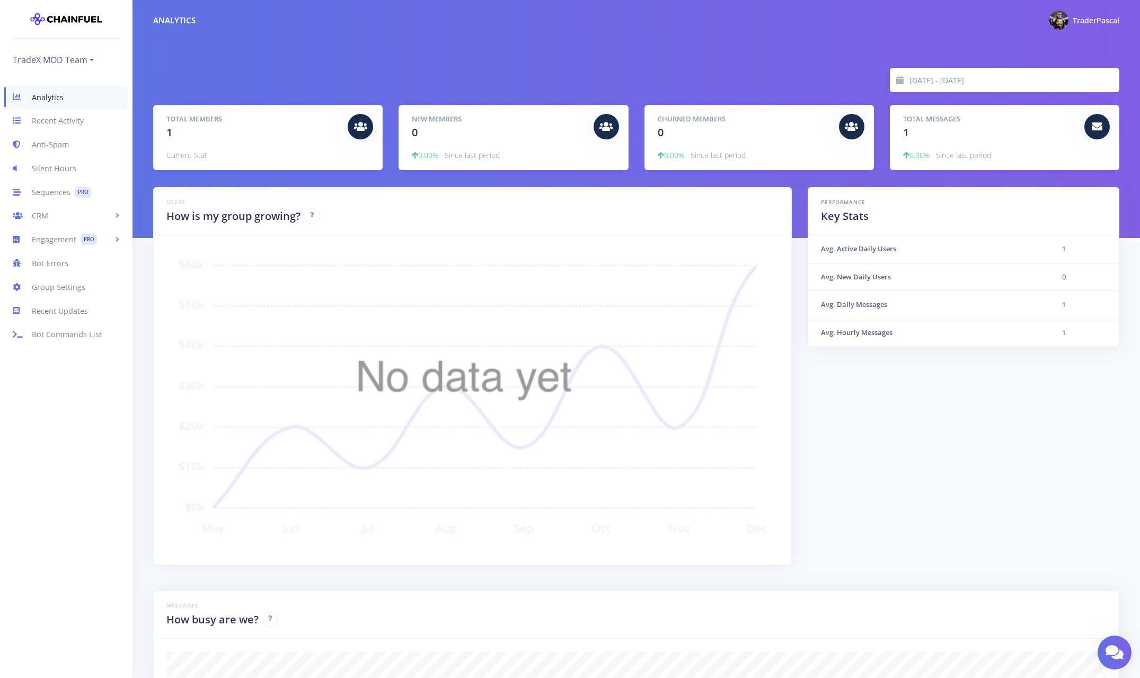  Describe the element at coordinates (472, 399) in the screenshot. I see `img: users-empty-state.png` at that location.